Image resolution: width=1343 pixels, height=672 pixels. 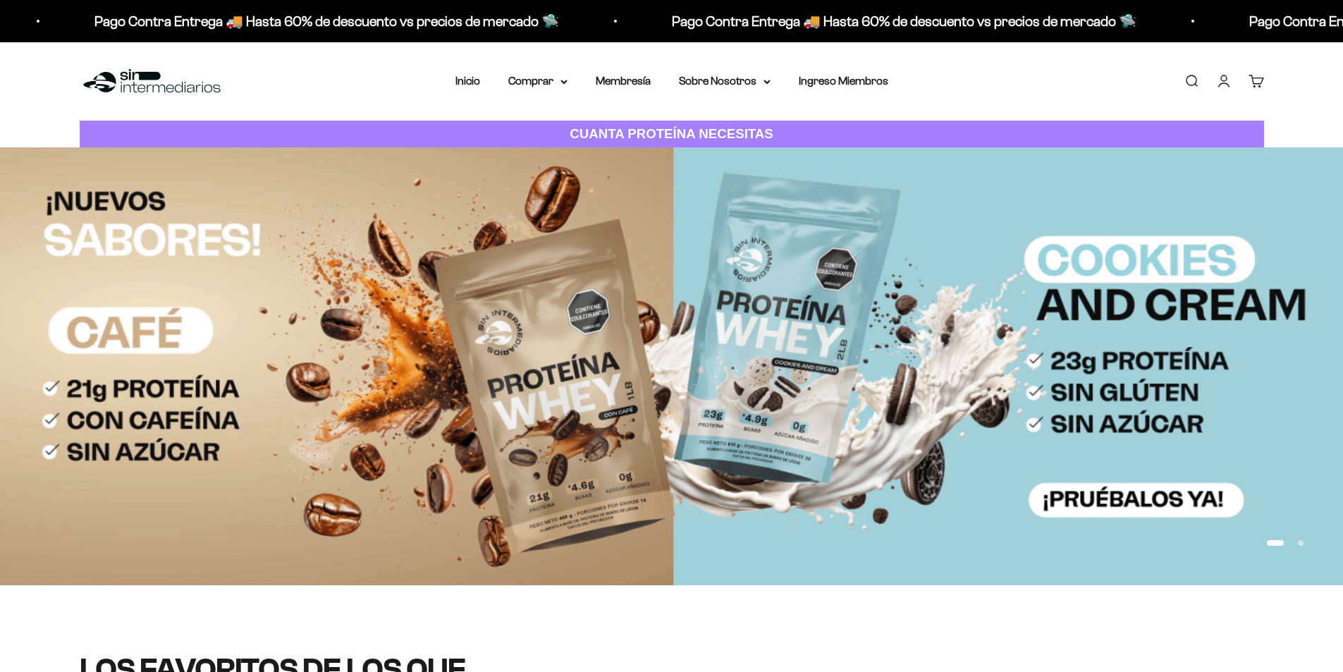 I want to click on a: Ingreso Miembros, so click(x=843, y=80).